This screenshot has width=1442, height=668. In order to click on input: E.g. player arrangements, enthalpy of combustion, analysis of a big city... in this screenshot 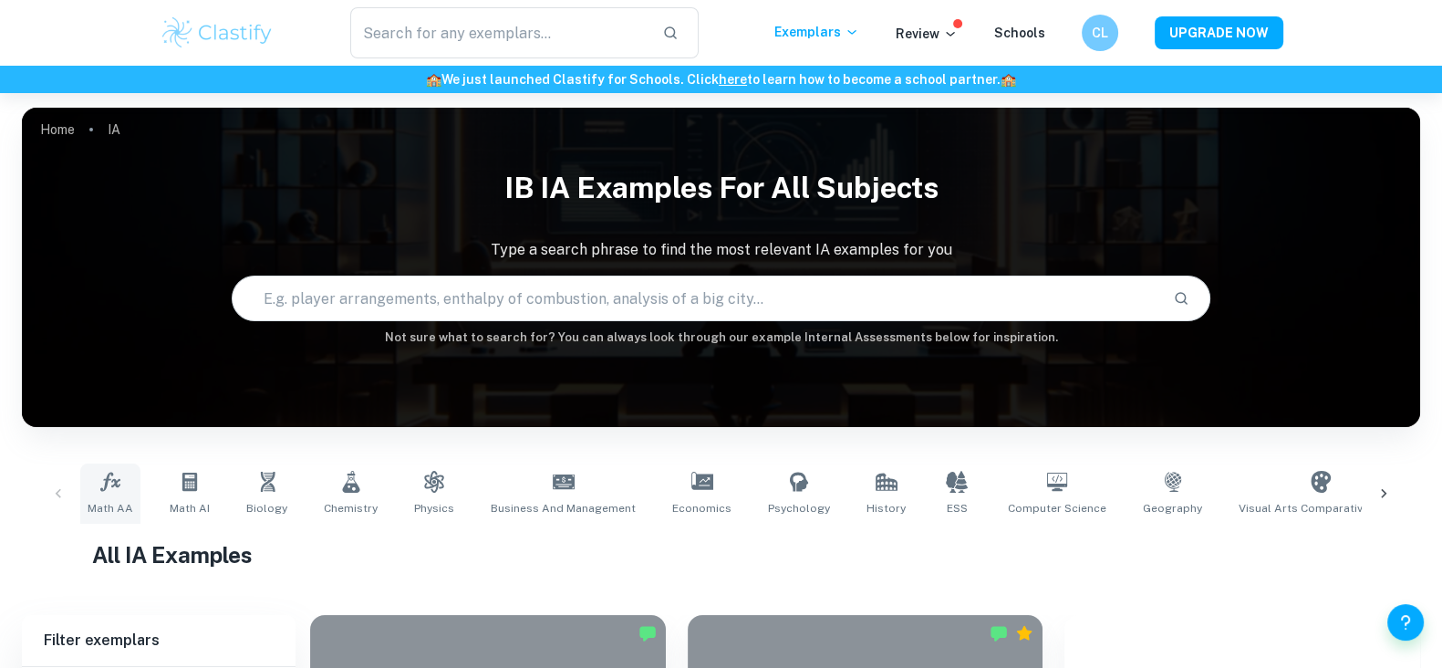, I will do `click(695, 298)`.